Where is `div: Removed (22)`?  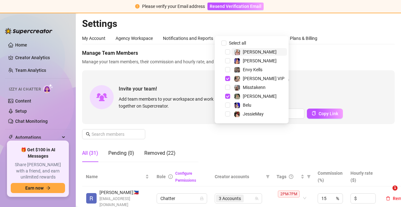 div: Removed (22) is located at coordinates (160, 153).